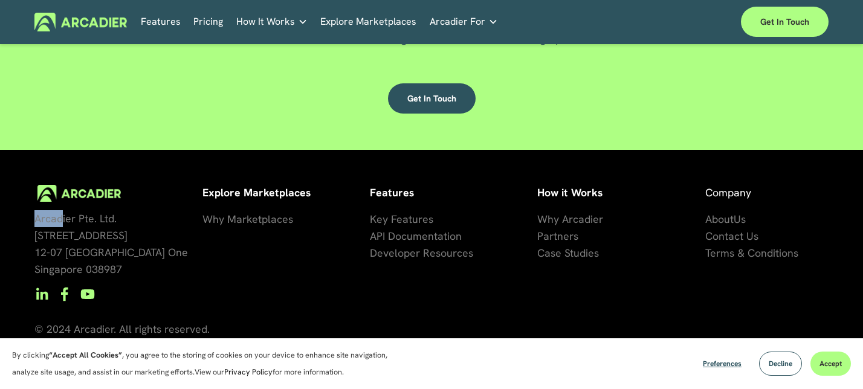 The height and width of the screenshot is (389, 863). Describe the element at coordinates (248, 372) in the screenshot. I see `a: Privacy Policy` at that location.